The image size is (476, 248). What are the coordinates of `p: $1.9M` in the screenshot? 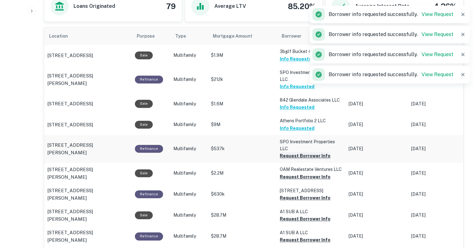 It's located at (242, 55).